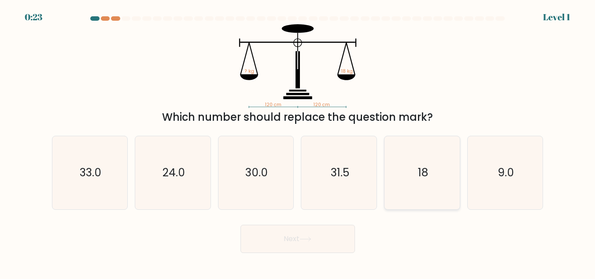 This screenshot has width=595, height=279. What do you see at coordinates (506, 172) in the screenshot?
I see `text: 9.0` at bounding box center [506, 172].